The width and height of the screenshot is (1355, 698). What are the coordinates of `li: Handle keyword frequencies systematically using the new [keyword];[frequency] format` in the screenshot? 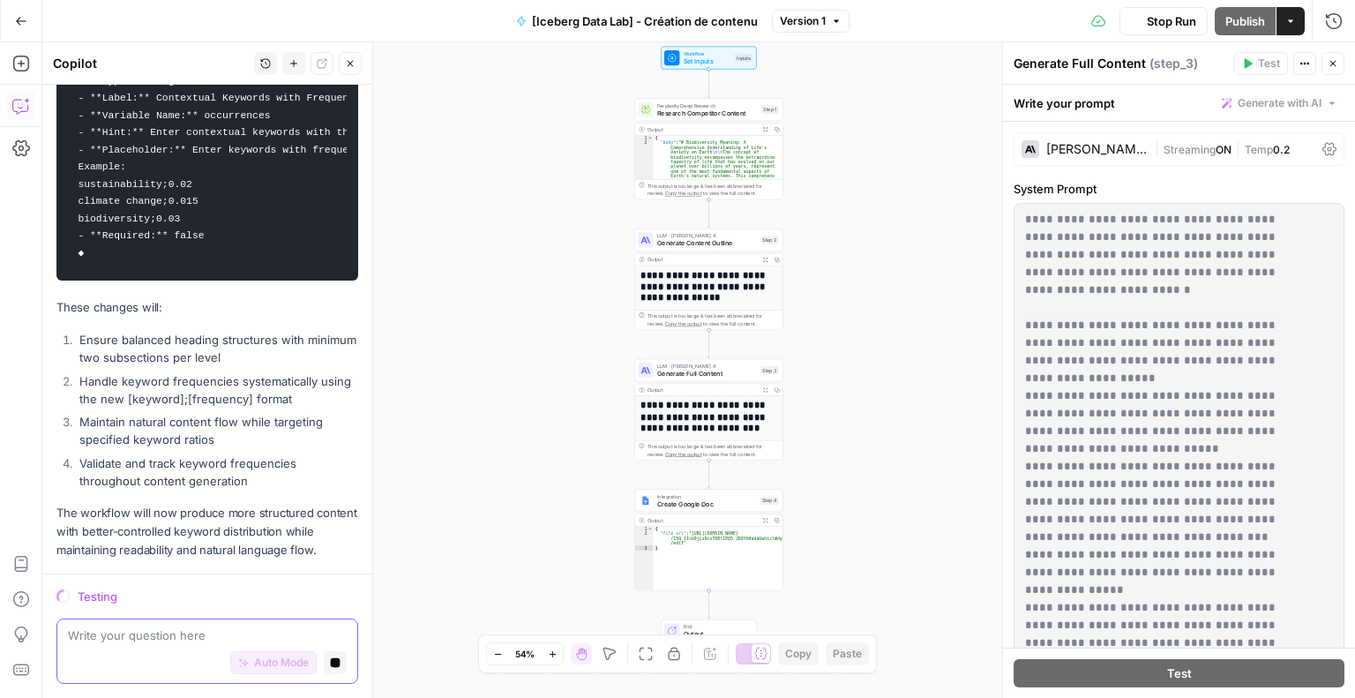 It's located at (216, 390).